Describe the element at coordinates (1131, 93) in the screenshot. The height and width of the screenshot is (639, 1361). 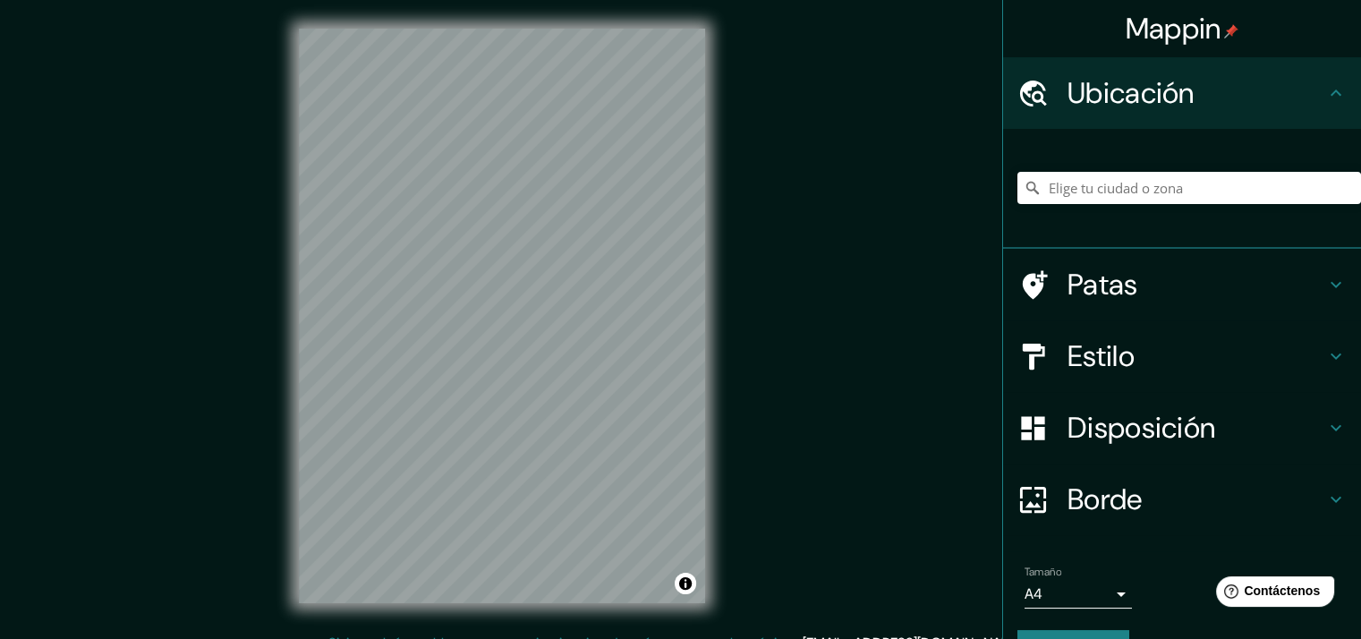
I see `font: Ubicación` at that location.